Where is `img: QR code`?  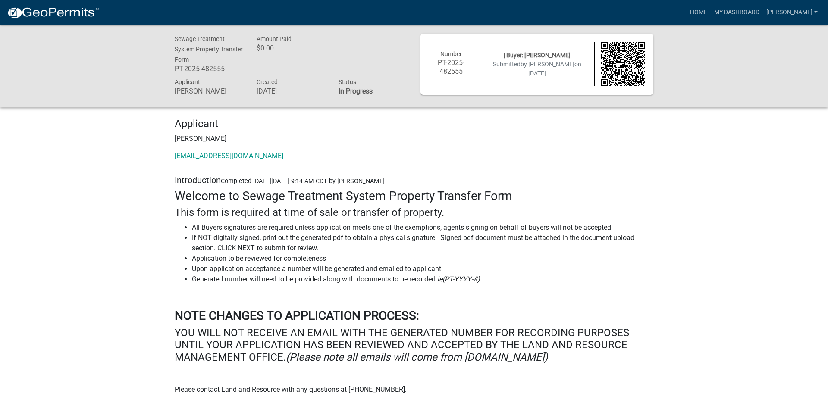 img: QR code is located at coordinates (623, 64).